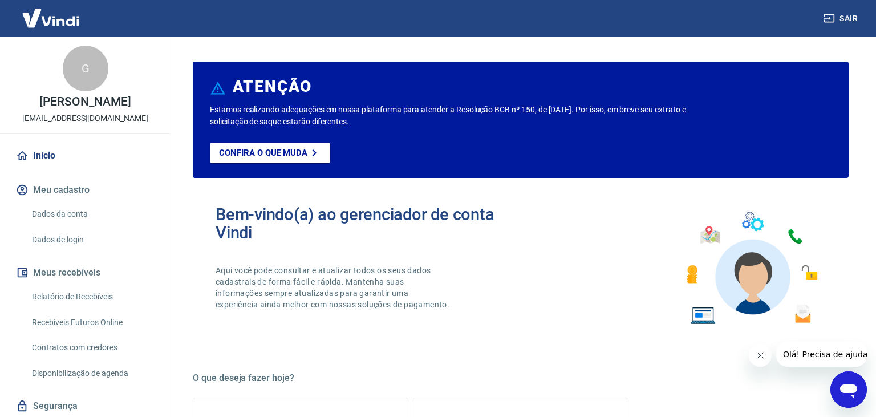 The width and height of the screenshot is (876, 417). What do you see at coordinates (263, 153) in the screenshot?
I see `p: Confira o que muda` at bounding box center [263, 153].